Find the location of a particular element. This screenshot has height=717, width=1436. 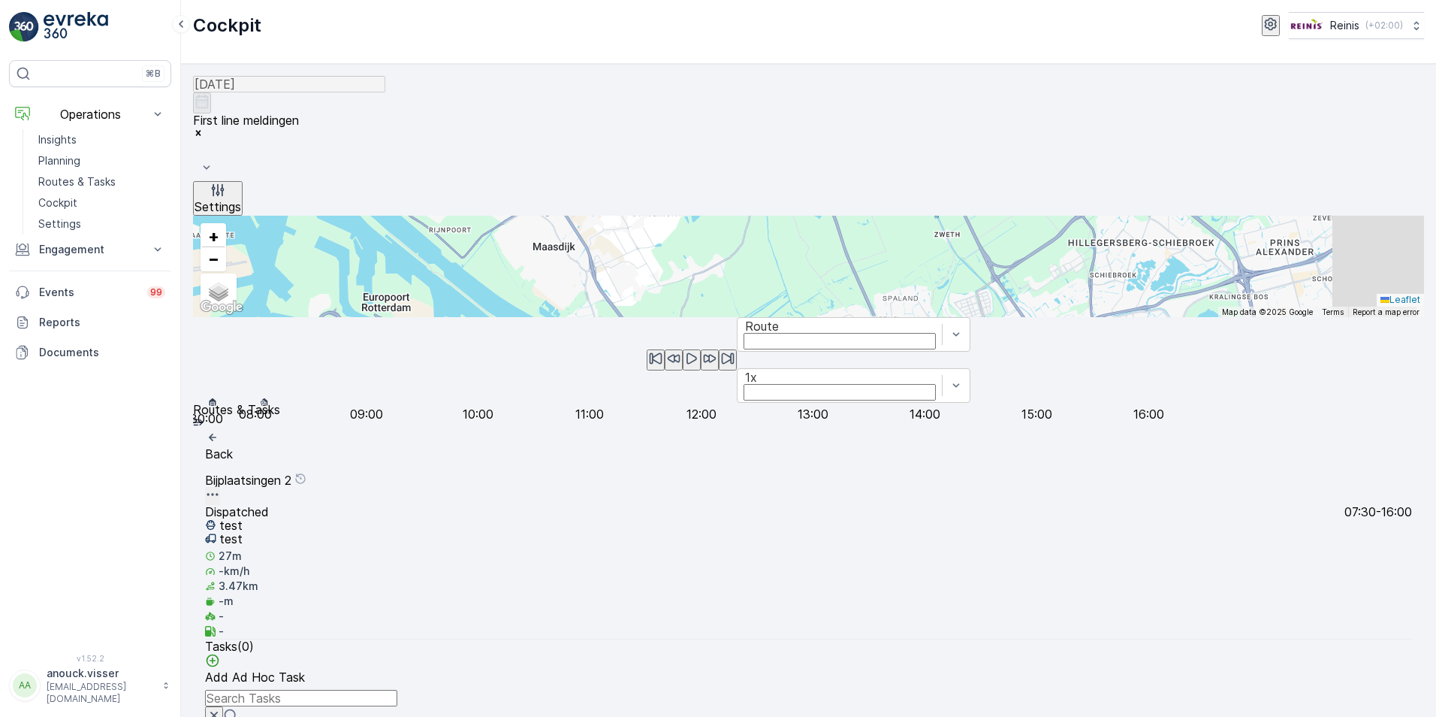

button: Reinis(+02:00) is located at coordinates (1357, 26).